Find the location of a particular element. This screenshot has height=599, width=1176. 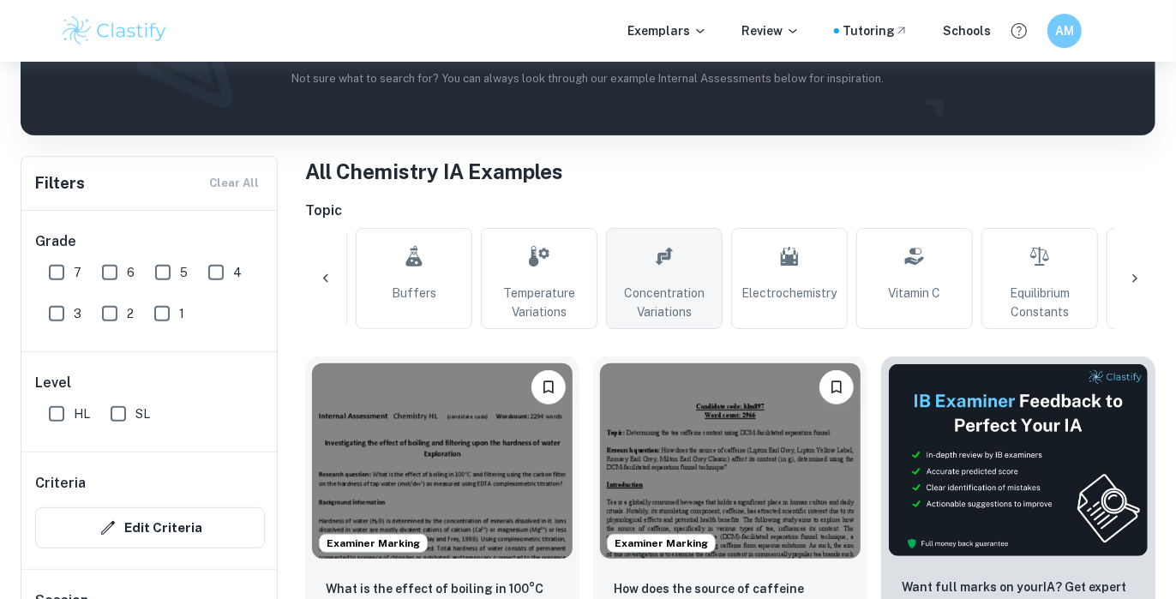

span: SL is located at coordinates (142, 414).